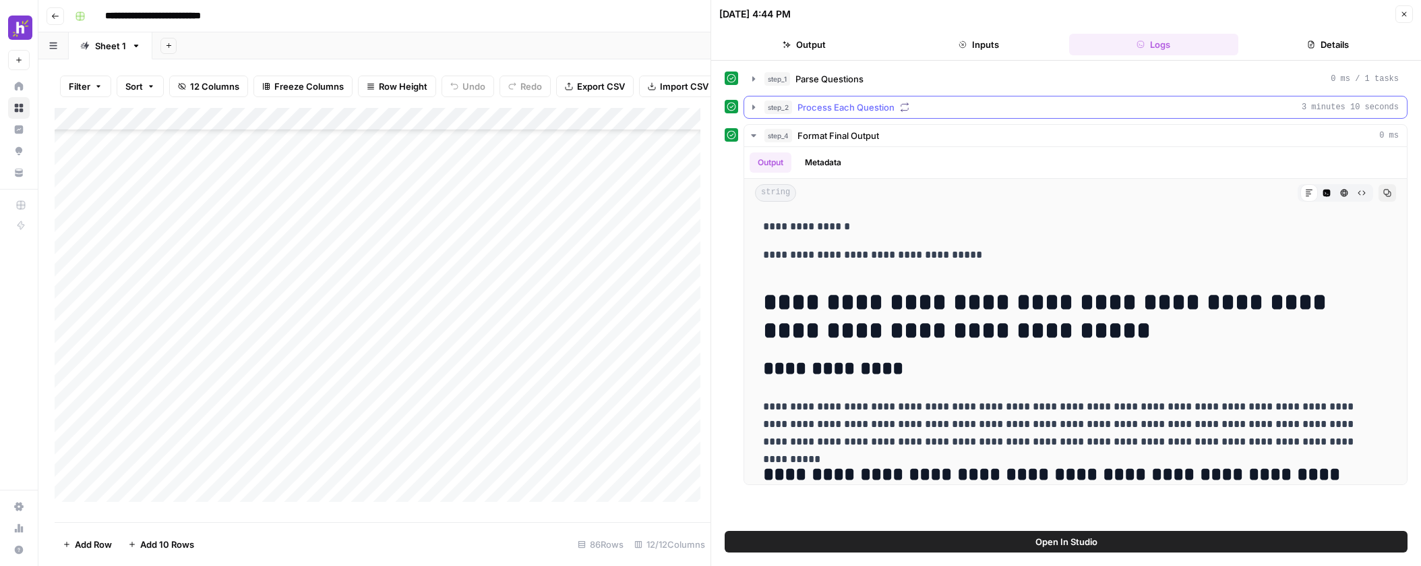  What do you see at coordinates (468, 86) in the screenshot?
I see `button: Undo` at bounding box center [468, 86].